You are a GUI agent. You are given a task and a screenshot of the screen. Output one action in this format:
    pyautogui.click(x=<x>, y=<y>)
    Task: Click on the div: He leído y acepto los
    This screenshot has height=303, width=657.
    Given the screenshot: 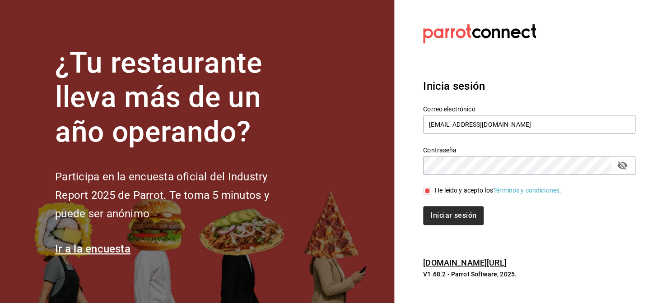 What is the action you would take?
    pyautogui.click(x=498, y=190)
    